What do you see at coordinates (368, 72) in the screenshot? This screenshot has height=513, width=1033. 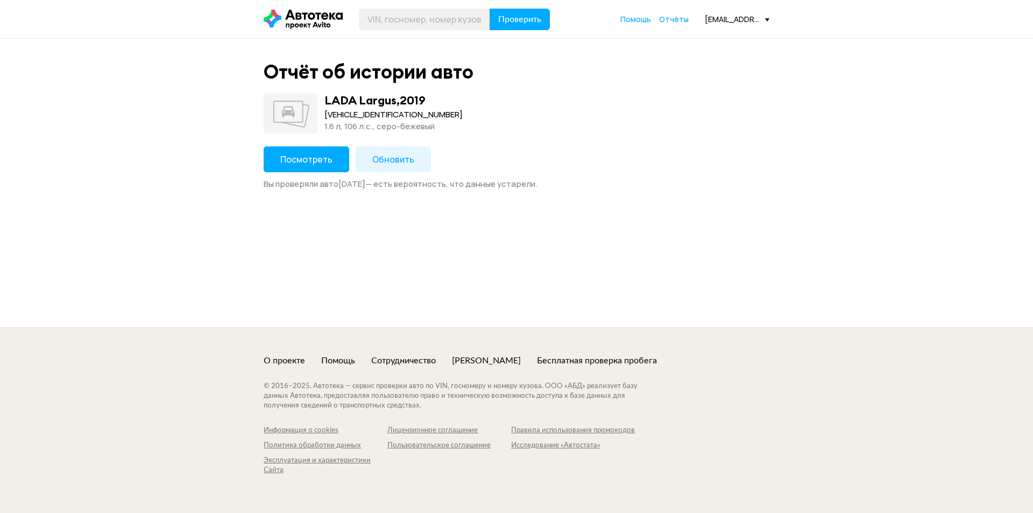 I see `div: Отчёт об истории авто` at bounding box center [368, 72].